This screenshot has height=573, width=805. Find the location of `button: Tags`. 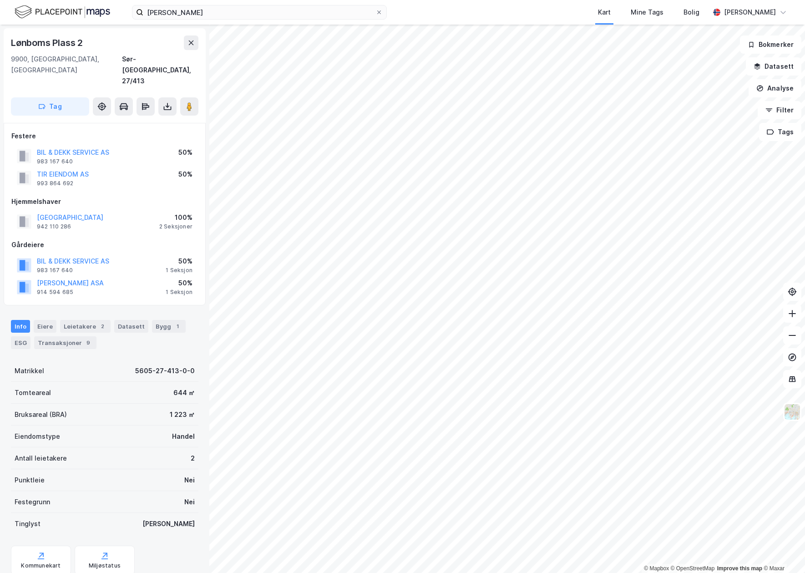

button: Tags is located at coordinates (780, 132).